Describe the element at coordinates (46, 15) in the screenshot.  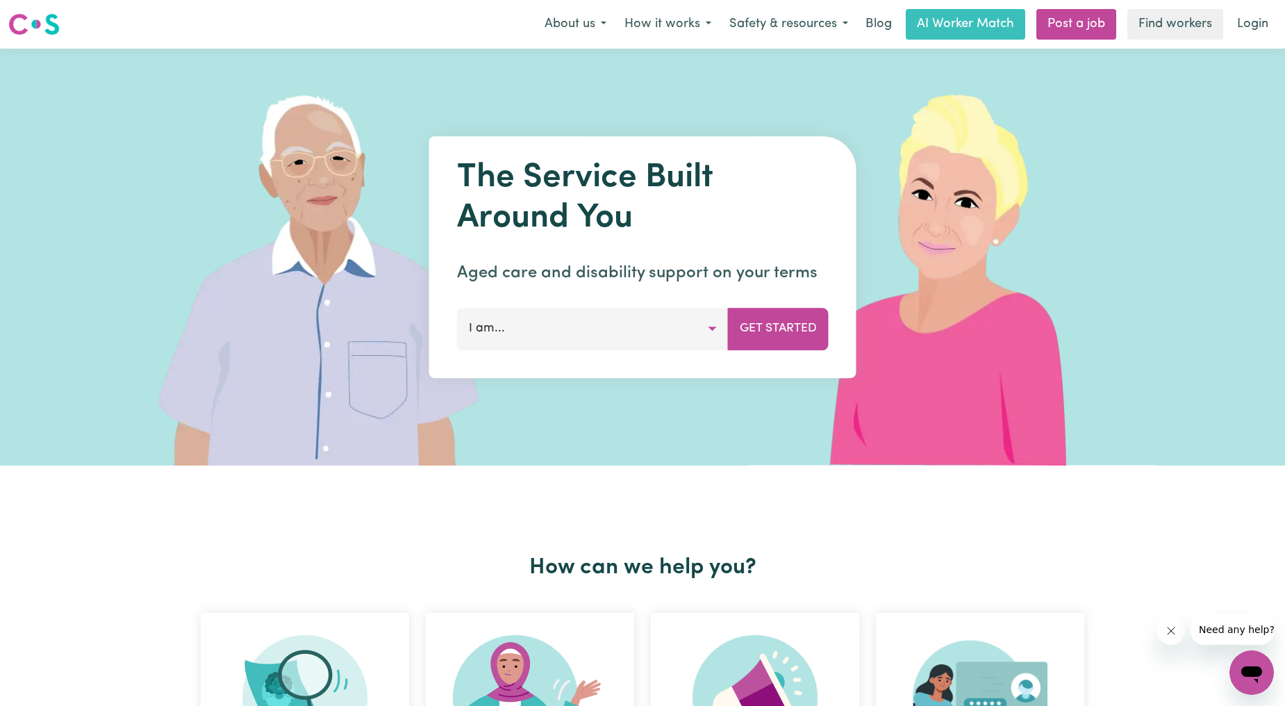
I see `span: Need any help?` at that location.